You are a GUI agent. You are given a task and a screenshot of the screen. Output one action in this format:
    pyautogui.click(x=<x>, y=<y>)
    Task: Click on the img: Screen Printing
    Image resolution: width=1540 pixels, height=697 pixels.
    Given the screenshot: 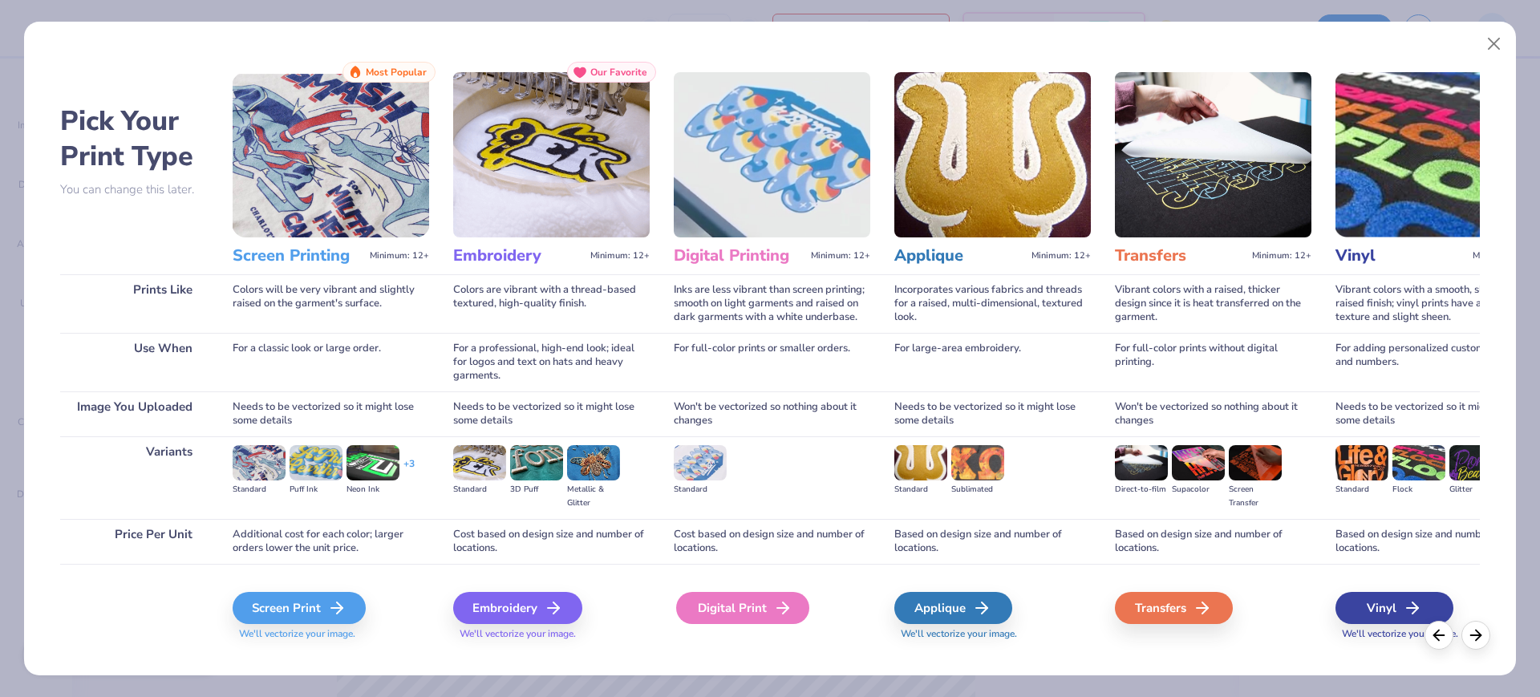 What is the action you would take?
    pyautogui.click(x=330, y=155)
    